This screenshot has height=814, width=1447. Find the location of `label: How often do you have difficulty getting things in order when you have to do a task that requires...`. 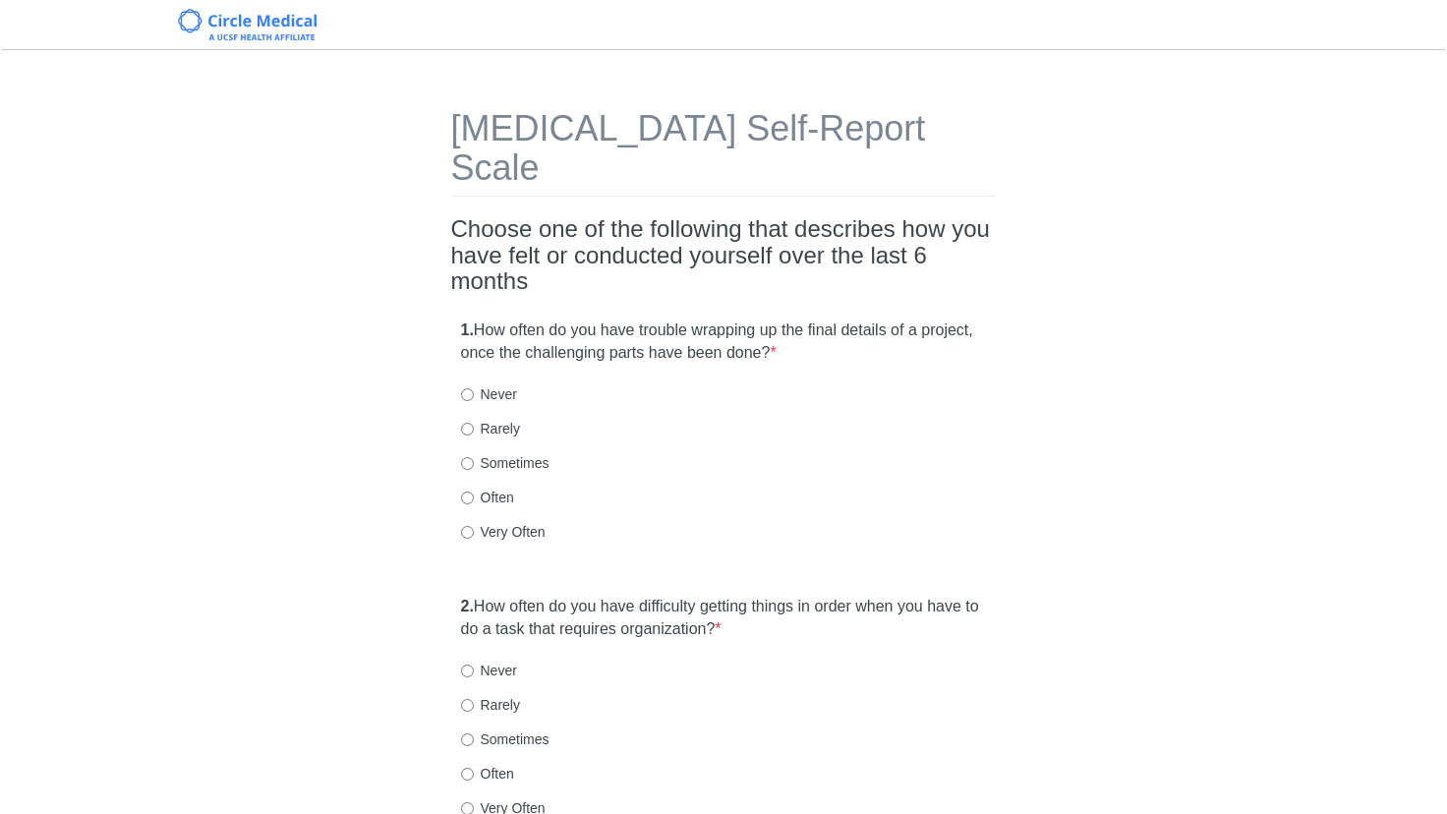

label: How often do you have difficulty getting things in order when you have to do a task that requires... is located at coordinates (723, 618).